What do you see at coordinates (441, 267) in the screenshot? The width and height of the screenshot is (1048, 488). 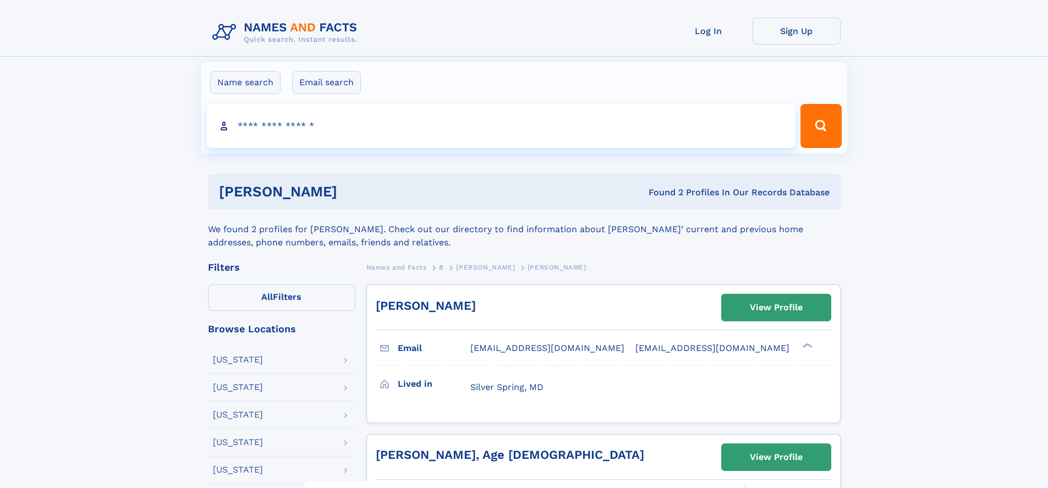 I see `span: B` at bounding box center [441, 267].